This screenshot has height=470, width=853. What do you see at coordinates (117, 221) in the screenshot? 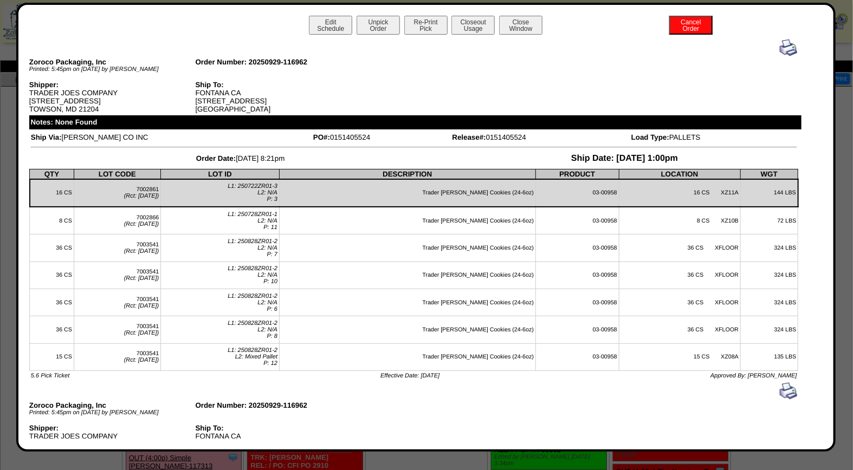
I see `td: 7002866` at bounding box center [117, 221].